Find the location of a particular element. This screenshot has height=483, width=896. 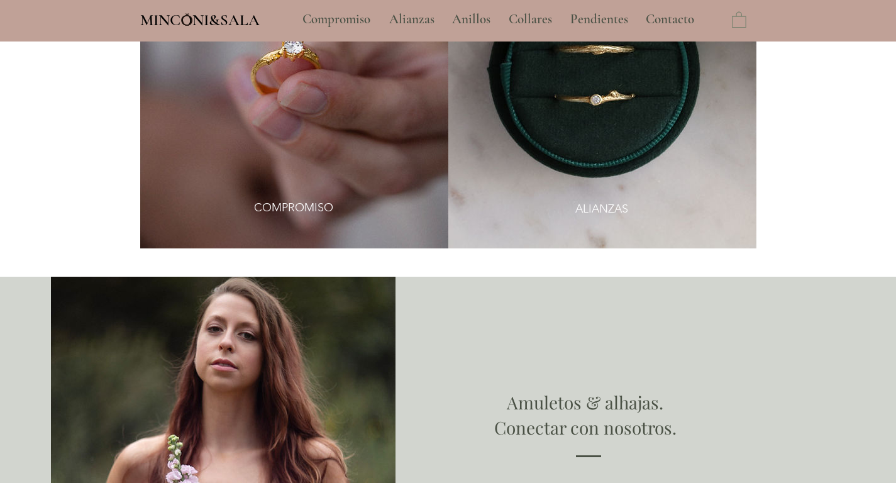

p: Collares is located at coordinates (530, 19).